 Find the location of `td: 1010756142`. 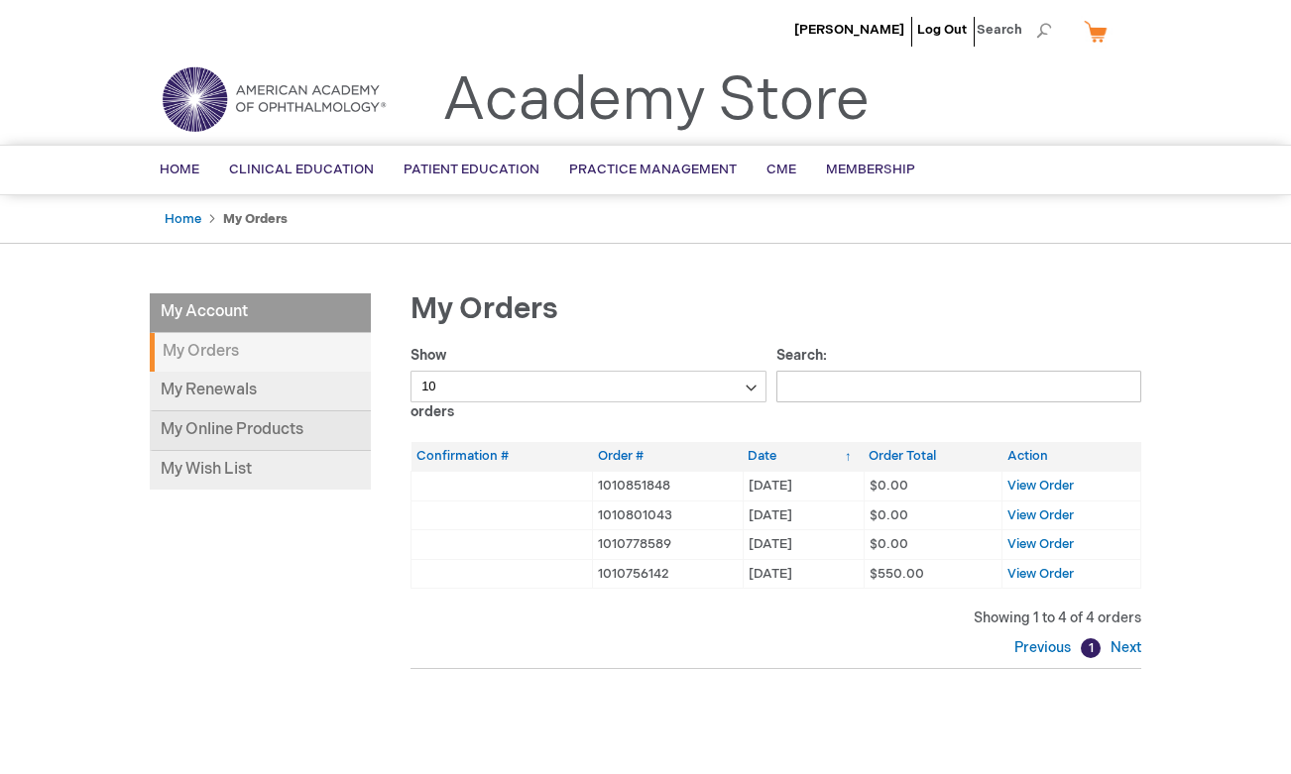

td: 1010756142 is located at coordinates (667, 574).